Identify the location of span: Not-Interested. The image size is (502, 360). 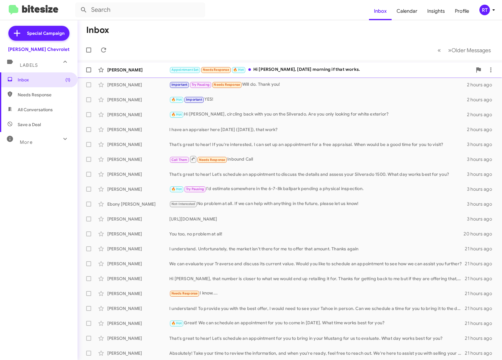
(183, 204).